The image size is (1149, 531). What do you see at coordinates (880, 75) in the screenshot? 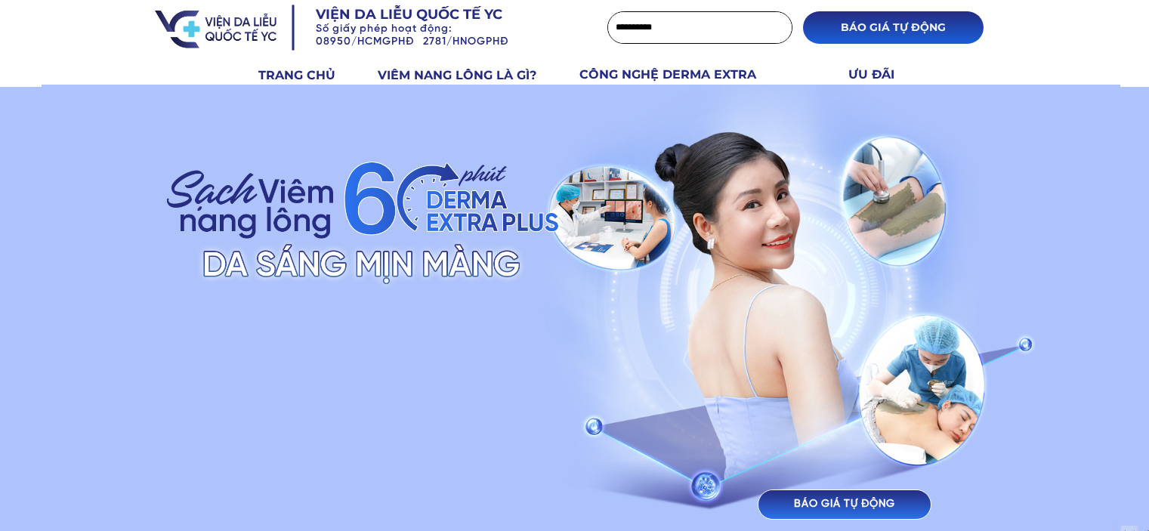
I see `h3: ƯU ĐÃI` at bounding box center [880, 75].